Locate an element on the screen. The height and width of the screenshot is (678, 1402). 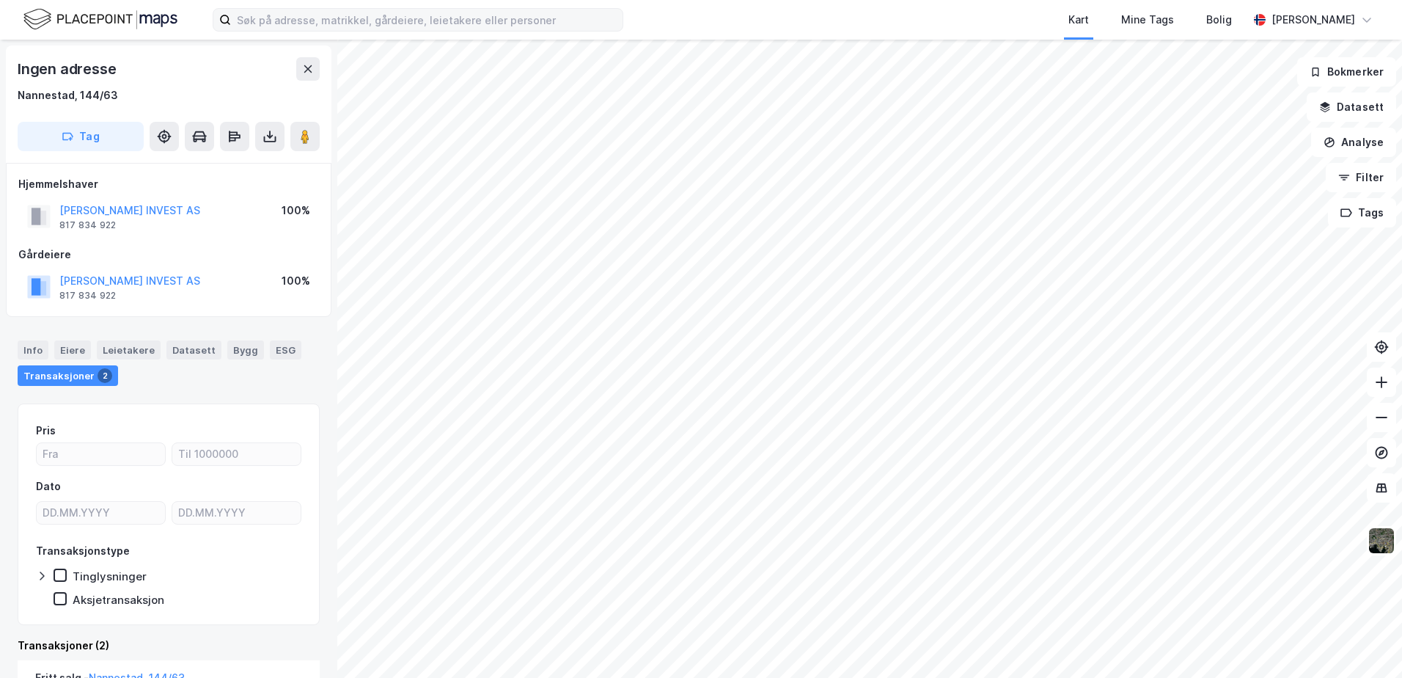
div: Mine Tags is located at coordinates (1148, 20).